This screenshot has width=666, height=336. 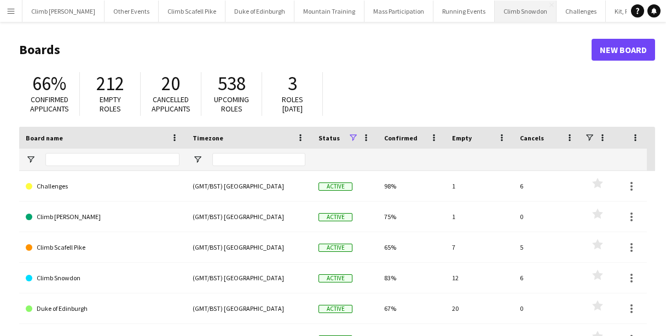 What do you see at coordinates (110, 84) in the screenshot?
I see `span: 212` at bounding box center [110, 84].